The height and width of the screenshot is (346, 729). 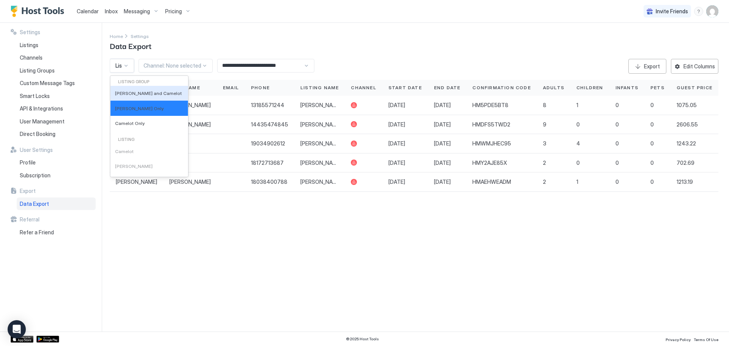 What do you see at coordinates (647, 66) in the screenshot?
I see `button: Export` at bounding box center [647, 66].